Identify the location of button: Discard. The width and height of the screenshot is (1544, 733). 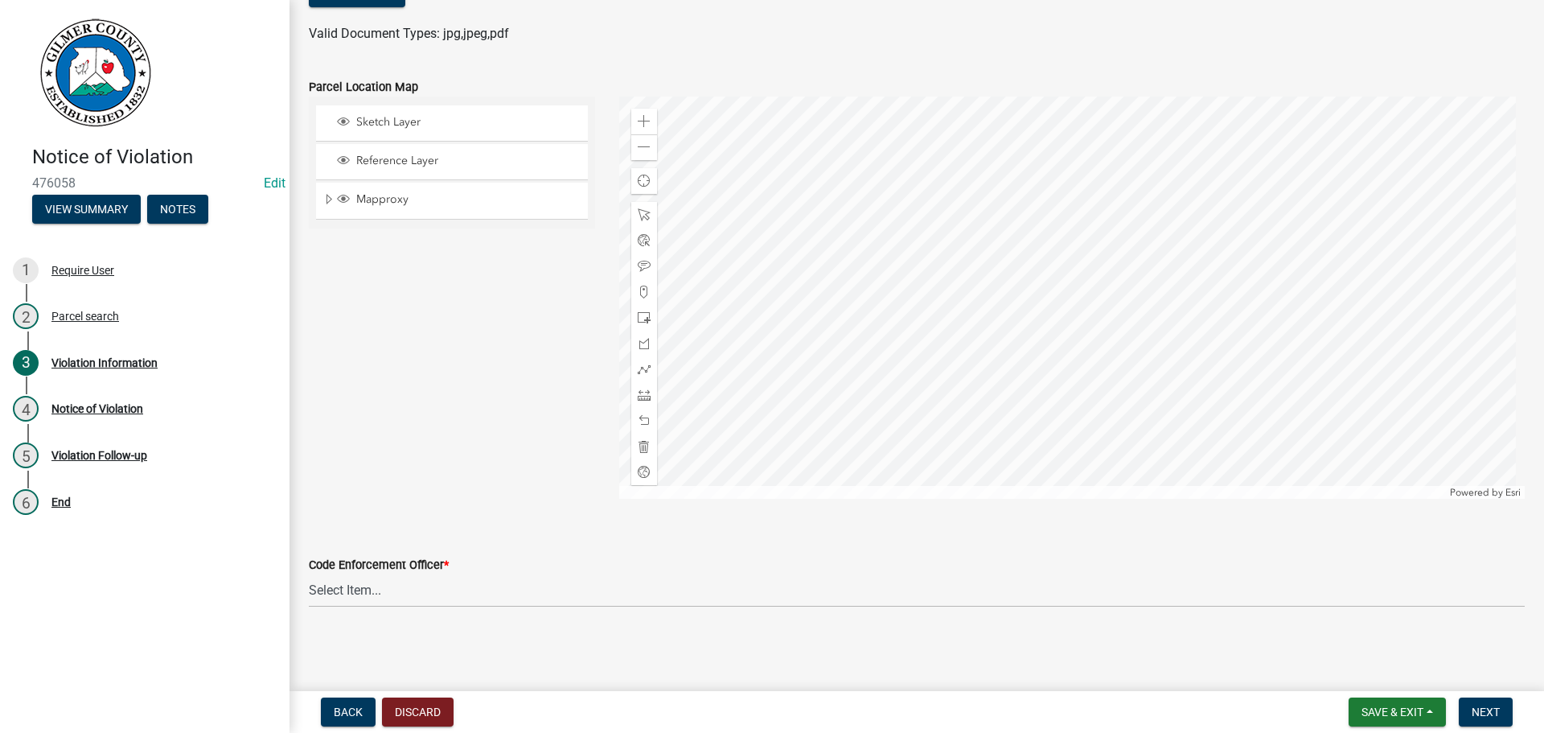
(417, 712).